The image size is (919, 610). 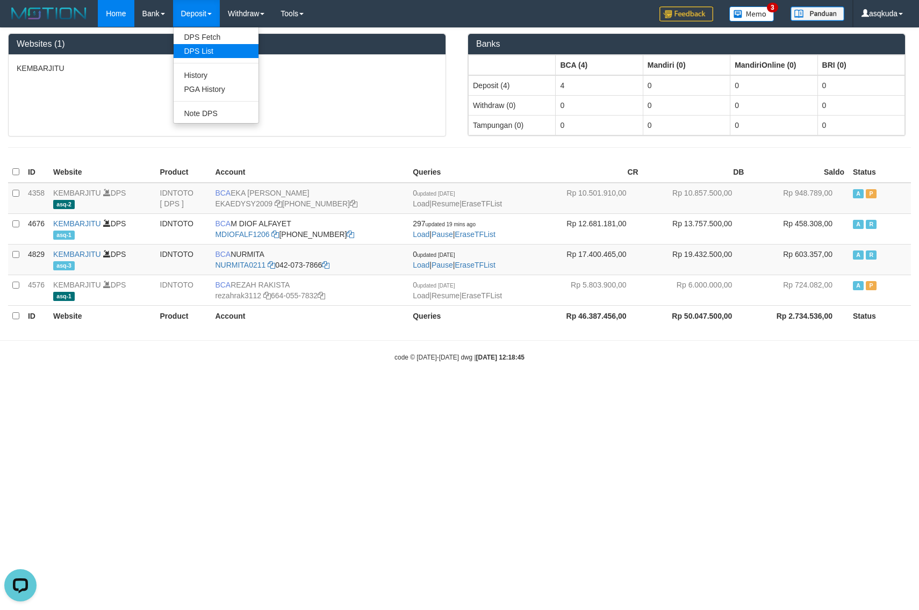 What do you see at coordinates (589, 259) in the screenshot?
I see `td: Rp 17.400.465,00` at bounding box center [589, 259].